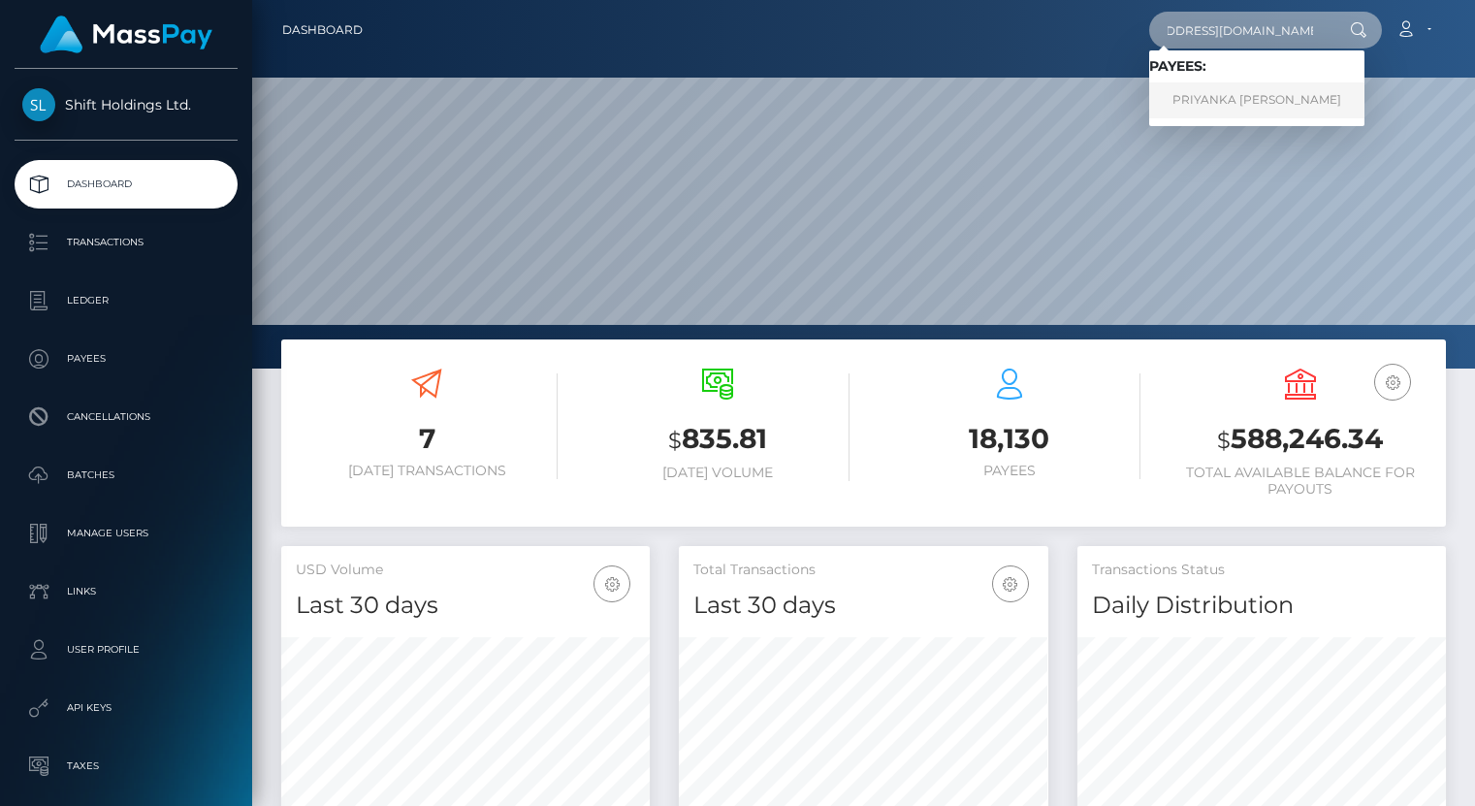  What do you see at coordinates (427, 438) in the screenshot?
I see `h3: 7` at bounding box center [427, 438].